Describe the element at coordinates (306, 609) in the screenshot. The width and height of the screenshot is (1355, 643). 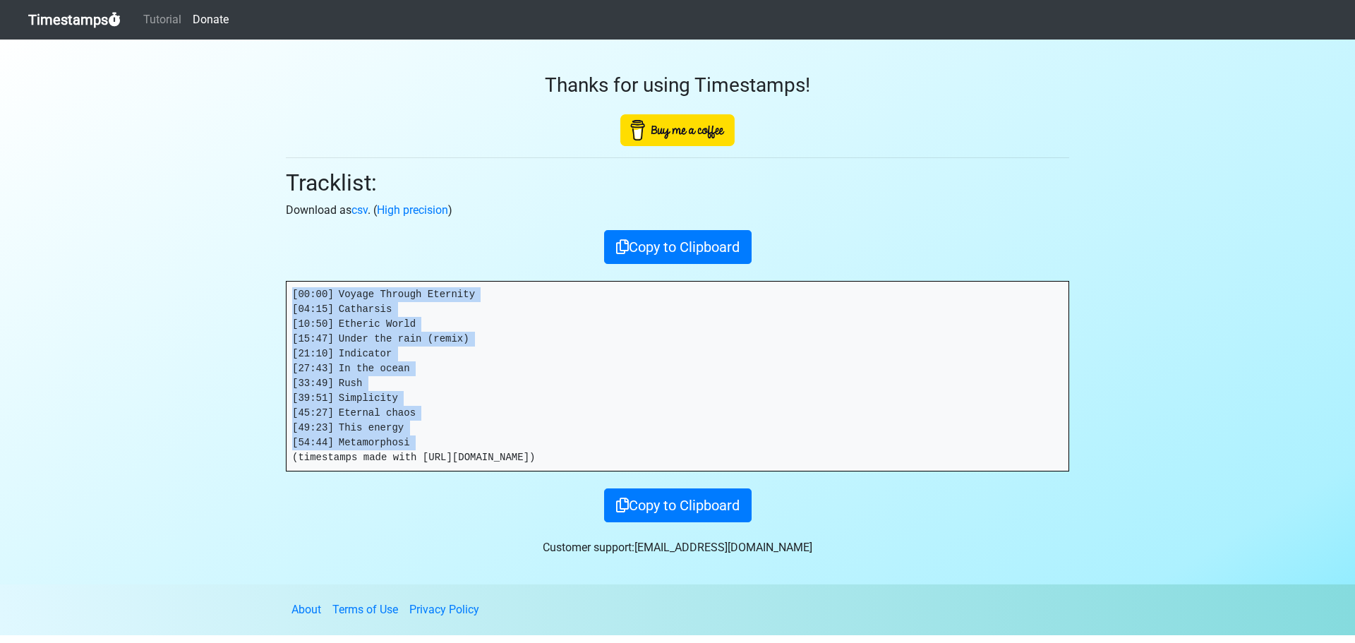
I see `a: About` at that location.